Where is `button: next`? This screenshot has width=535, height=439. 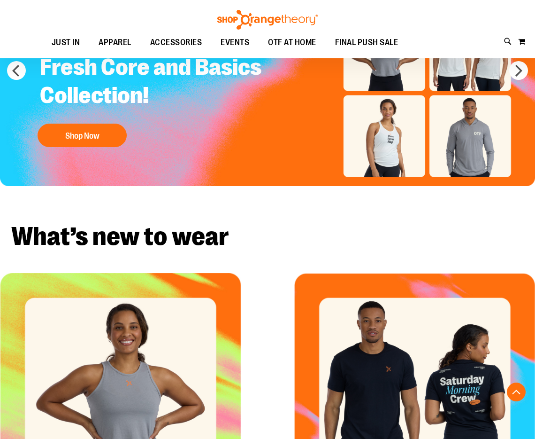 button: next is located at coordinates (519, 70).